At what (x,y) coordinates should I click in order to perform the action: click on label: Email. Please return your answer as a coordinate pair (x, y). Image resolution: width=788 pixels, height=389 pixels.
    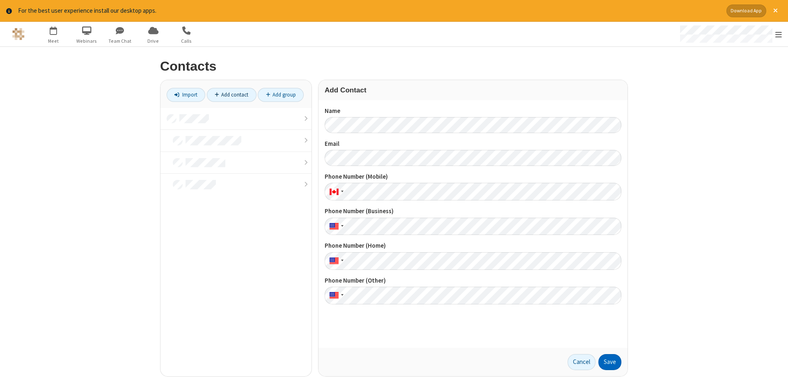
    Looking at the image, I should click on (473, 144).